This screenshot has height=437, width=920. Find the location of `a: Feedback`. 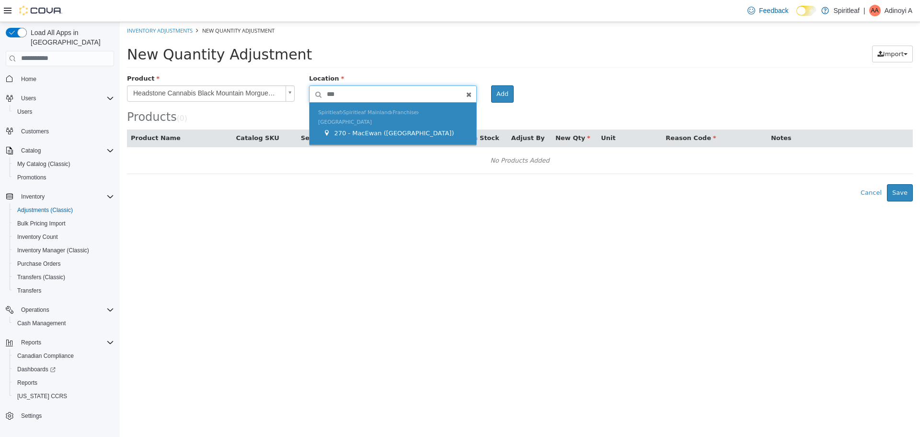

a: Feedback is located at coordinates (768, 11).